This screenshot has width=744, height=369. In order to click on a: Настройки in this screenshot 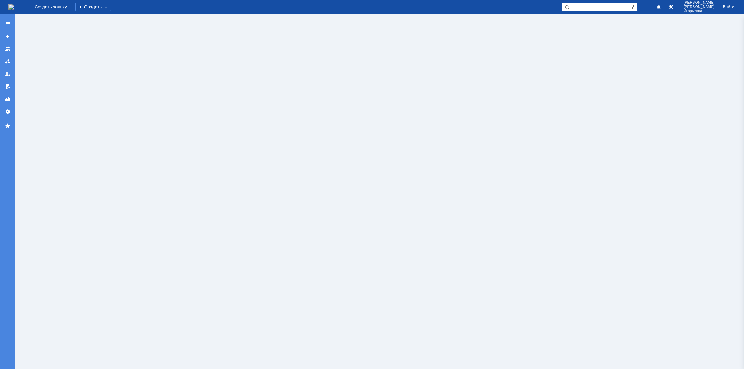, I will do `click(8, 112)`.